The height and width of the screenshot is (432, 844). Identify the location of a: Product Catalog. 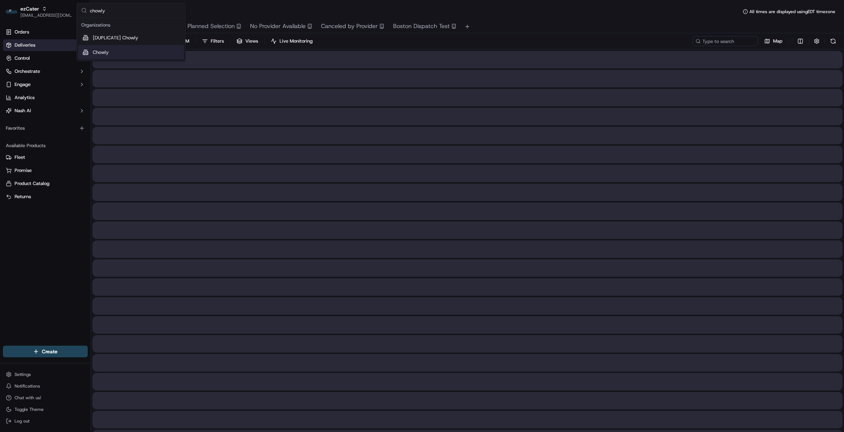
(45, 184).